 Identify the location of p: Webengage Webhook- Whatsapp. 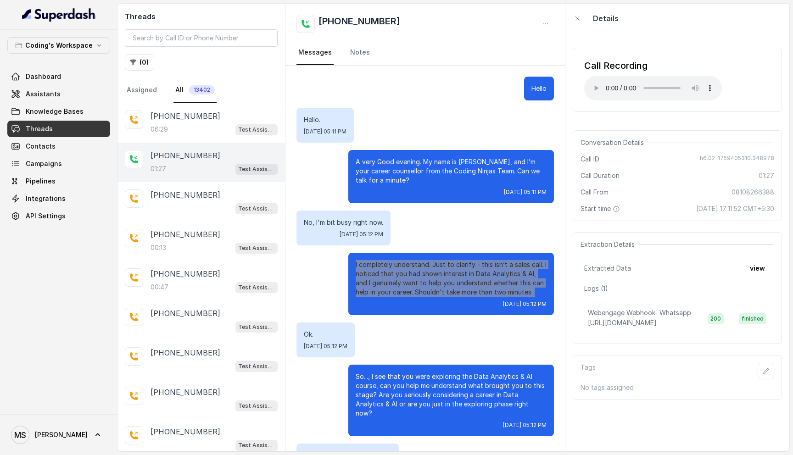
(639, 313).